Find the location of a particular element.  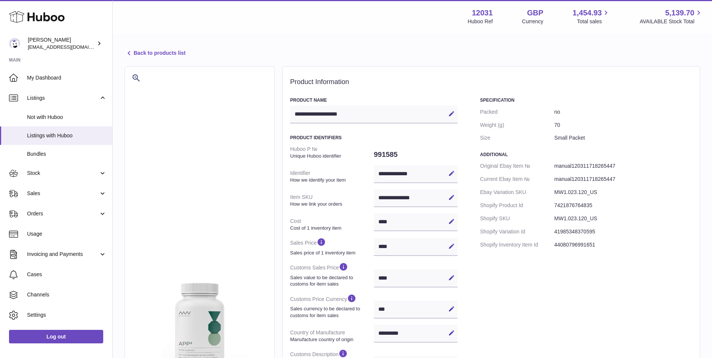

h3: Specification is located at coordinates (586, 100).